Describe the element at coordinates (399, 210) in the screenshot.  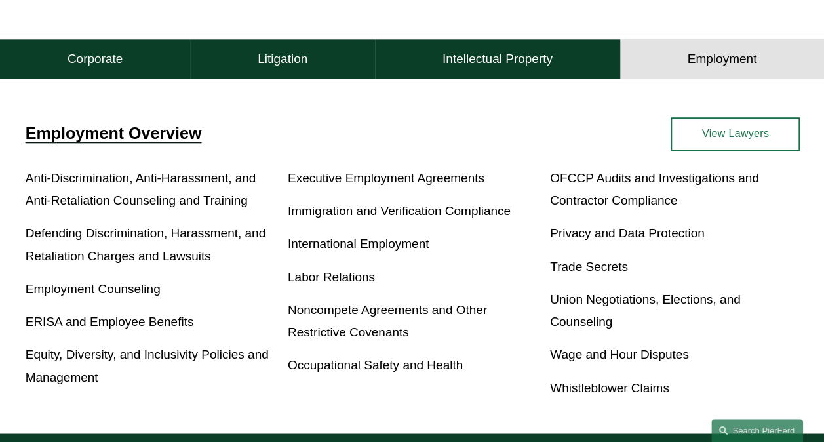
I see `a: Immigration and Verification Compliance` at that location.